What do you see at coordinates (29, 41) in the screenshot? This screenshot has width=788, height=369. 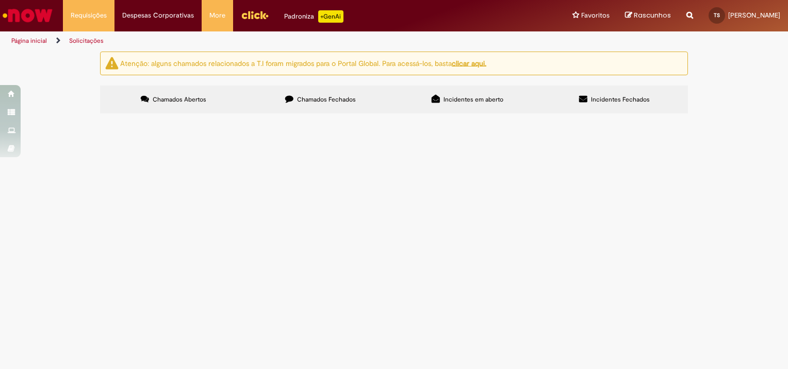 I see `a: Página inicial` at bounding box center [29, 41].